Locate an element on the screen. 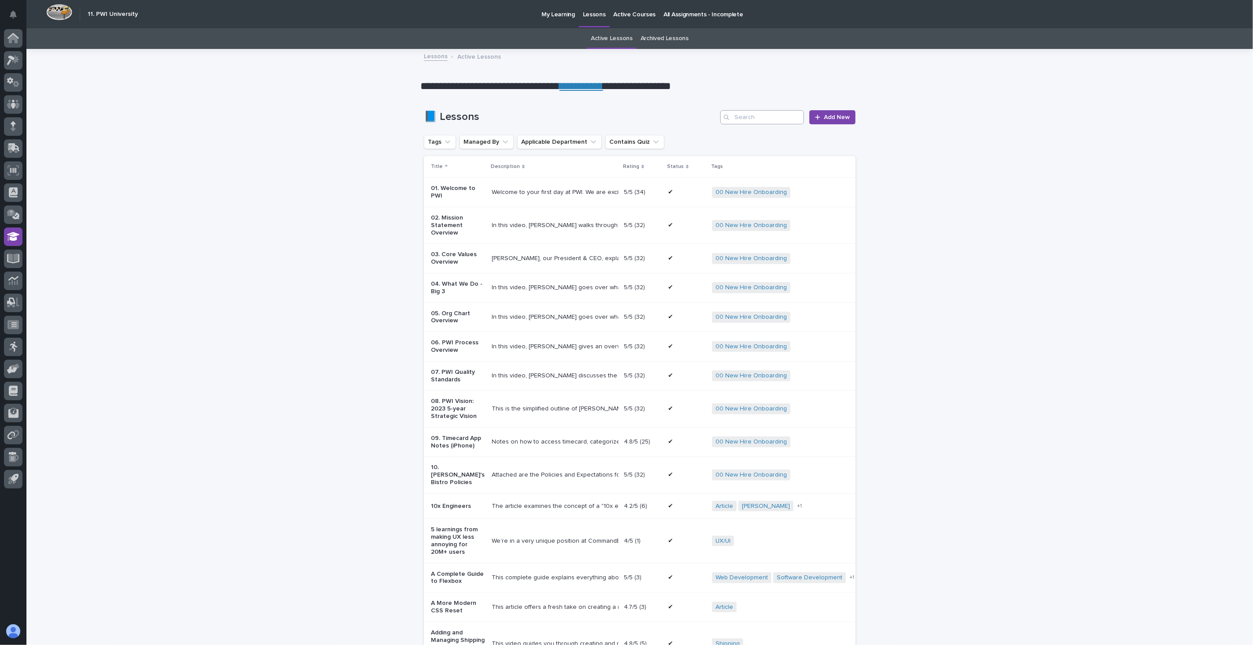 This screenshot has width=1253, height=645. div: Search is located at coordinates (762, 117).